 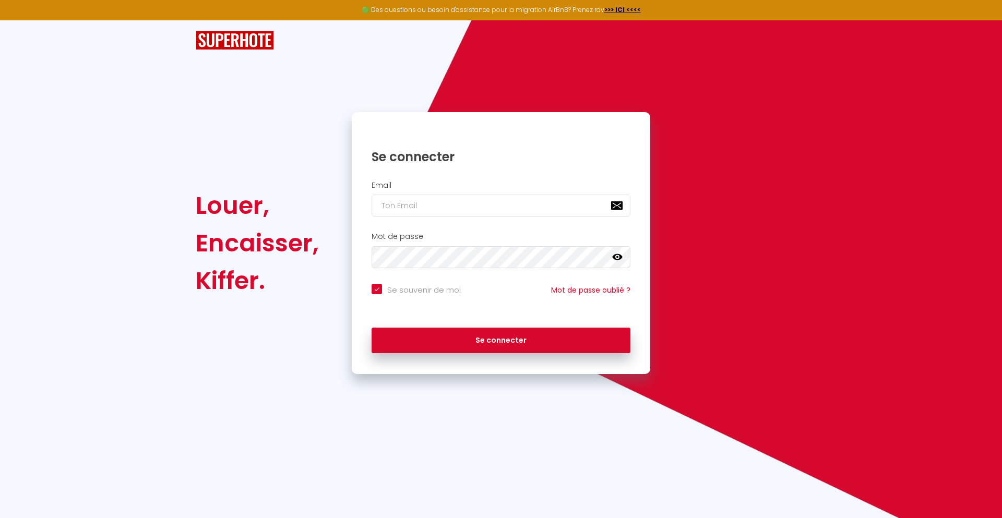 I want to click on input: Ton Email, so click(x=501, y=206).